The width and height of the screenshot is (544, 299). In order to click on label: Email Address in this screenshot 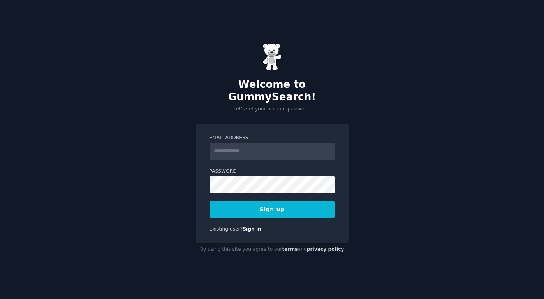, I will do `click(272, 138)`.